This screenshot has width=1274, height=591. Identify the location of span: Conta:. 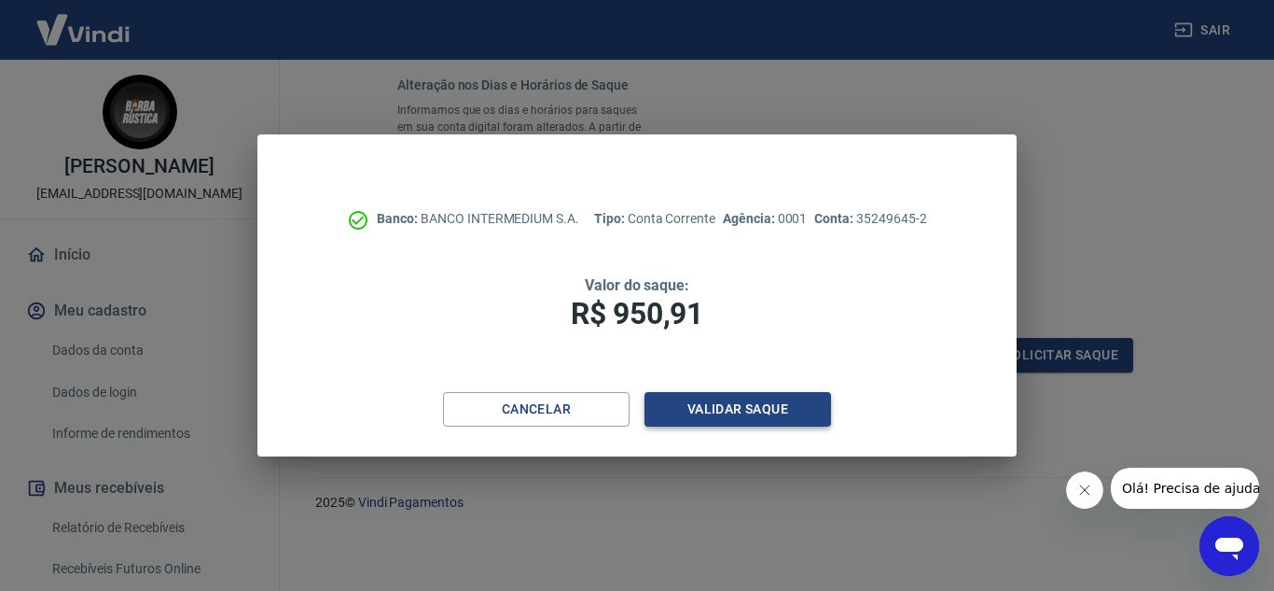
(835, 218).